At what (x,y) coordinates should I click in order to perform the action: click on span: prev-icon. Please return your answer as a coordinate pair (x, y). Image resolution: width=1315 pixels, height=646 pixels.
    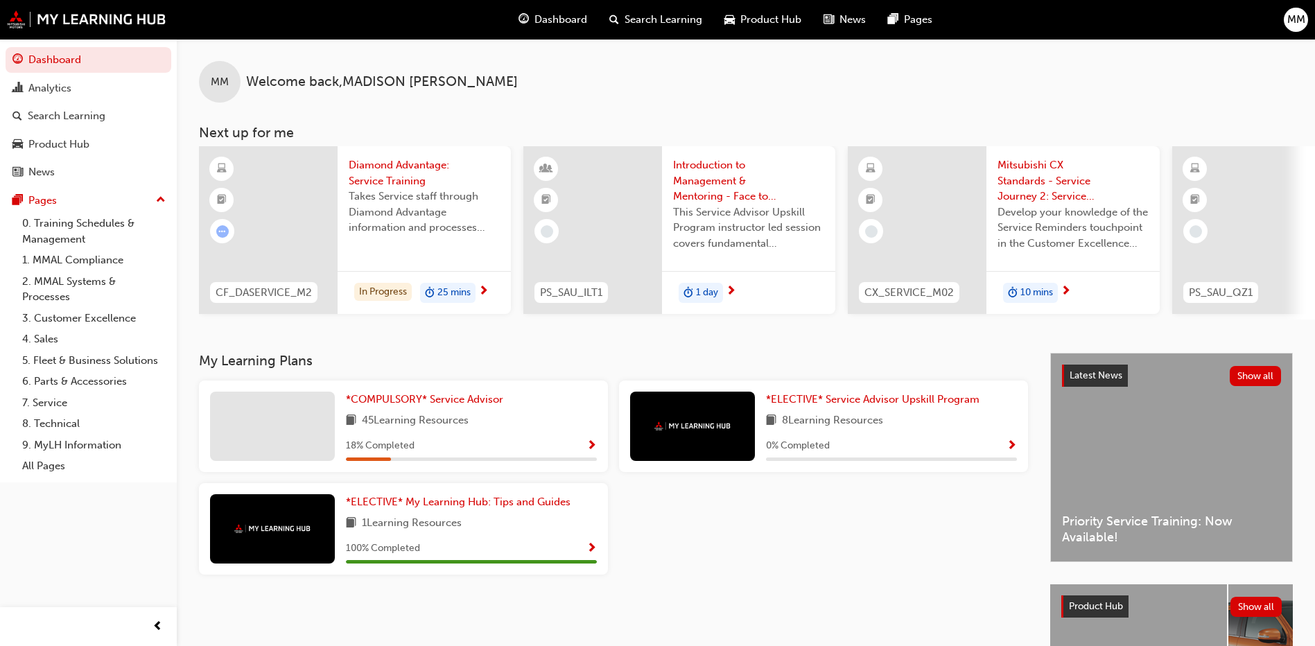
    Looking at the image, I should click on (157, 627).